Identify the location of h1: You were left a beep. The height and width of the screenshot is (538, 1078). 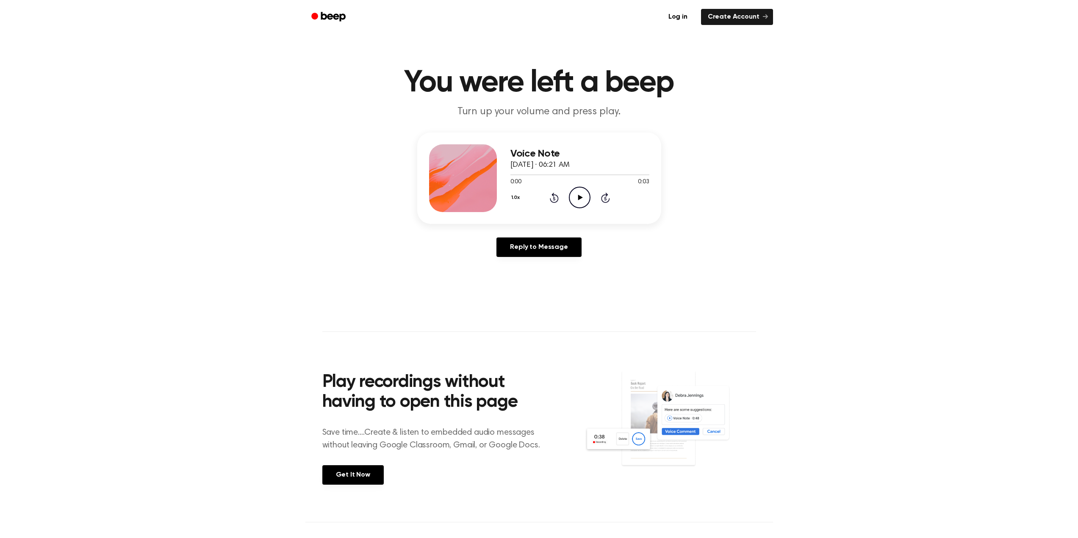
(539, 83).